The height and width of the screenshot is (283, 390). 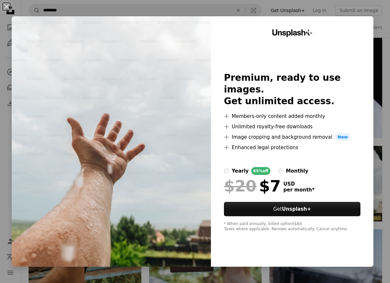 What do you see at coordinates (297, 171) in the screenshot?
I see `div: monthly` at bounding box center [297, 171].